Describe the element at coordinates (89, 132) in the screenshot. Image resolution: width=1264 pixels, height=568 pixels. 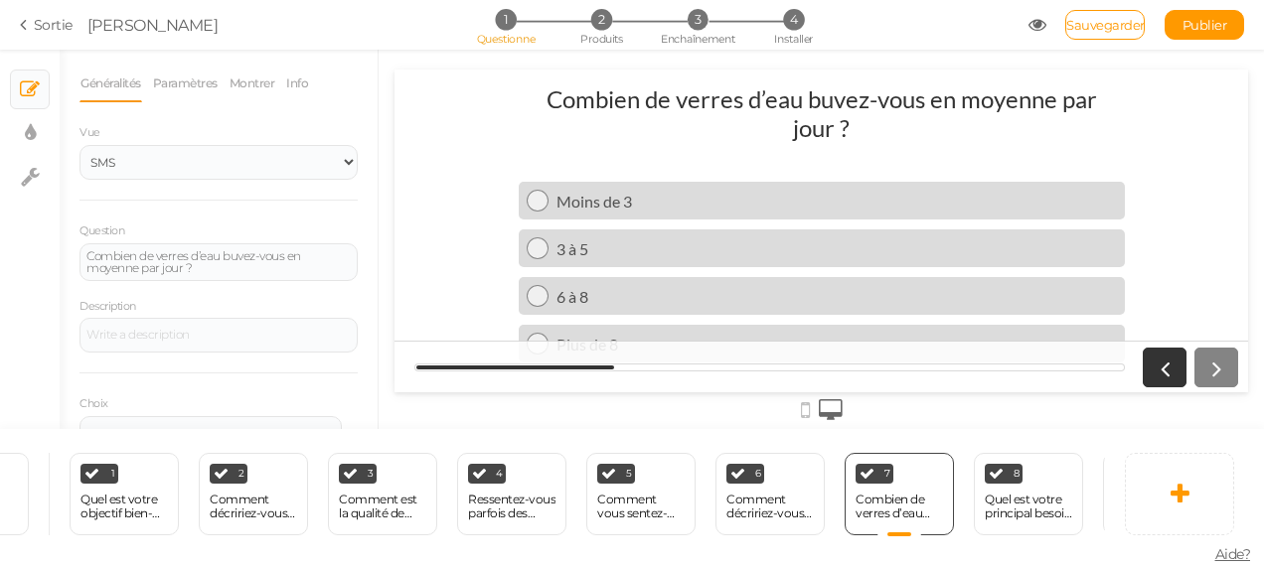
I see `span: Vue` at that location.